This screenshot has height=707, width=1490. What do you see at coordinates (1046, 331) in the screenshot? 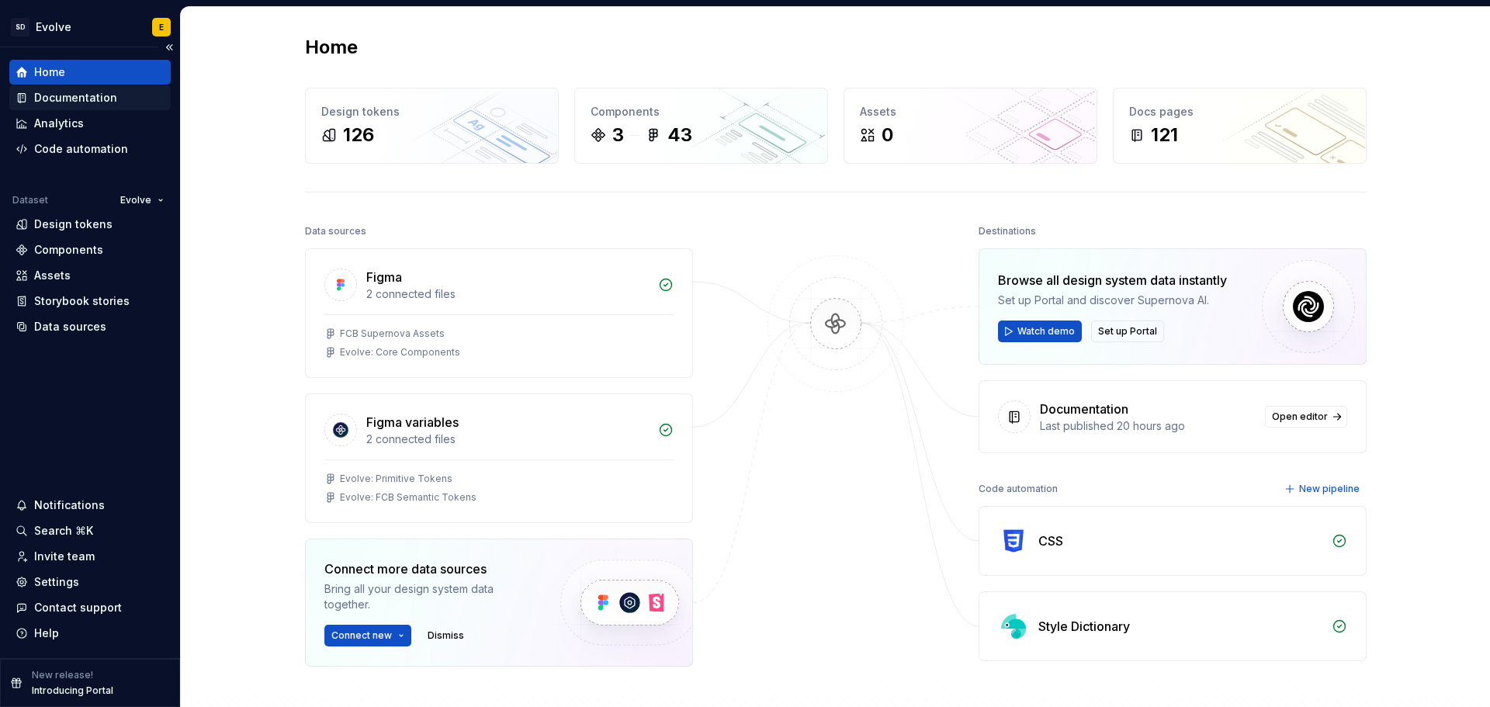
I see `span: Watch demo` at bounding box center [1046, 331].